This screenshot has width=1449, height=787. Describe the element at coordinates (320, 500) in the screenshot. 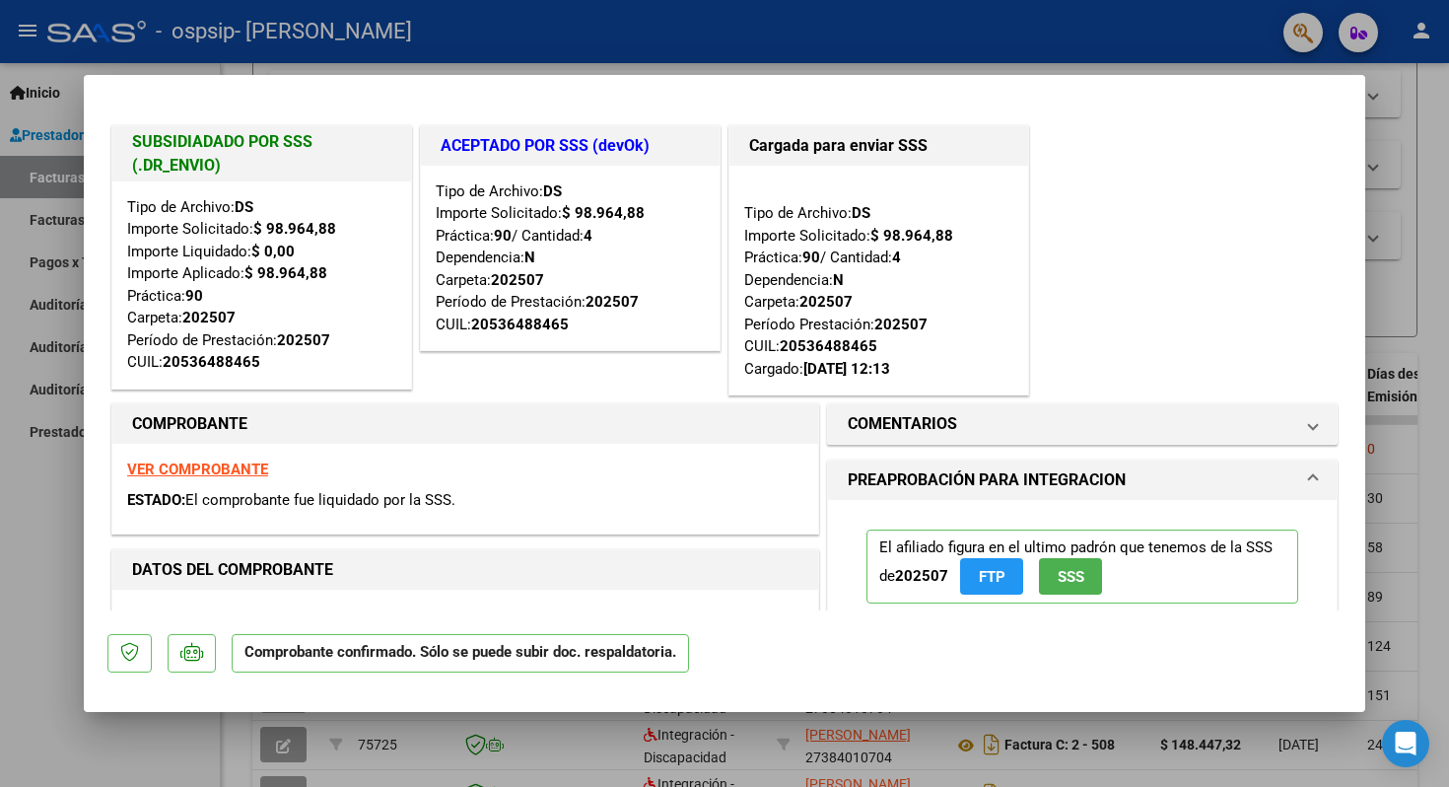

I see `span: El comprobante fue liquidado por la SSS.` at that location.